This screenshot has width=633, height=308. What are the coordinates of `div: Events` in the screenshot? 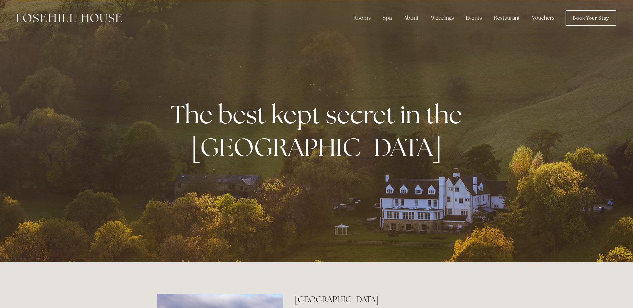 It's located at (474, 18).